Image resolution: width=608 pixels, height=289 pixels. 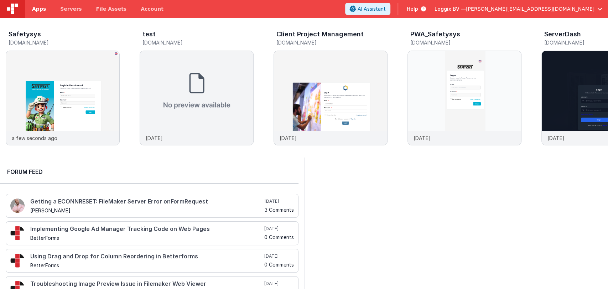 What do you see at coordinates (149, 34) in the screenshot?
I see `h3: test` at bounding box center [149, 34].